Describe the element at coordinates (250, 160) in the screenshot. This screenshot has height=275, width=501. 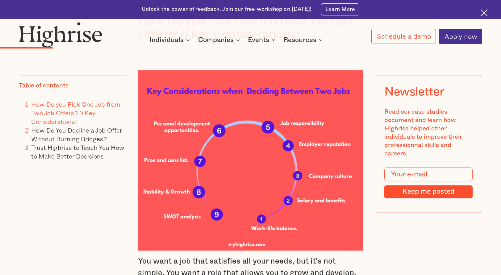
I see `img: Key considerations when selecting two job offers` at that location.